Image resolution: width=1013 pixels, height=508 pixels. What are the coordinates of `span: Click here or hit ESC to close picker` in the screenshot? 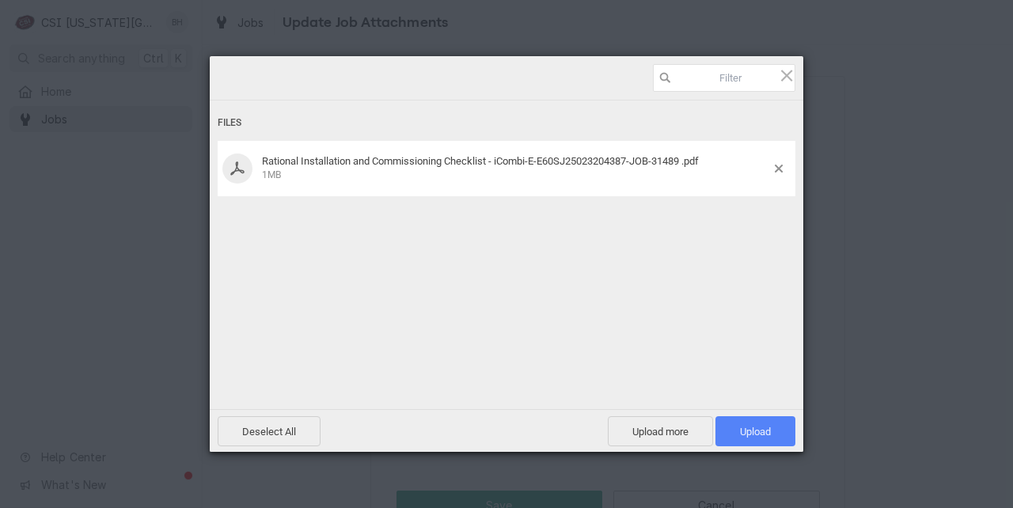 It's located at (787, 75).